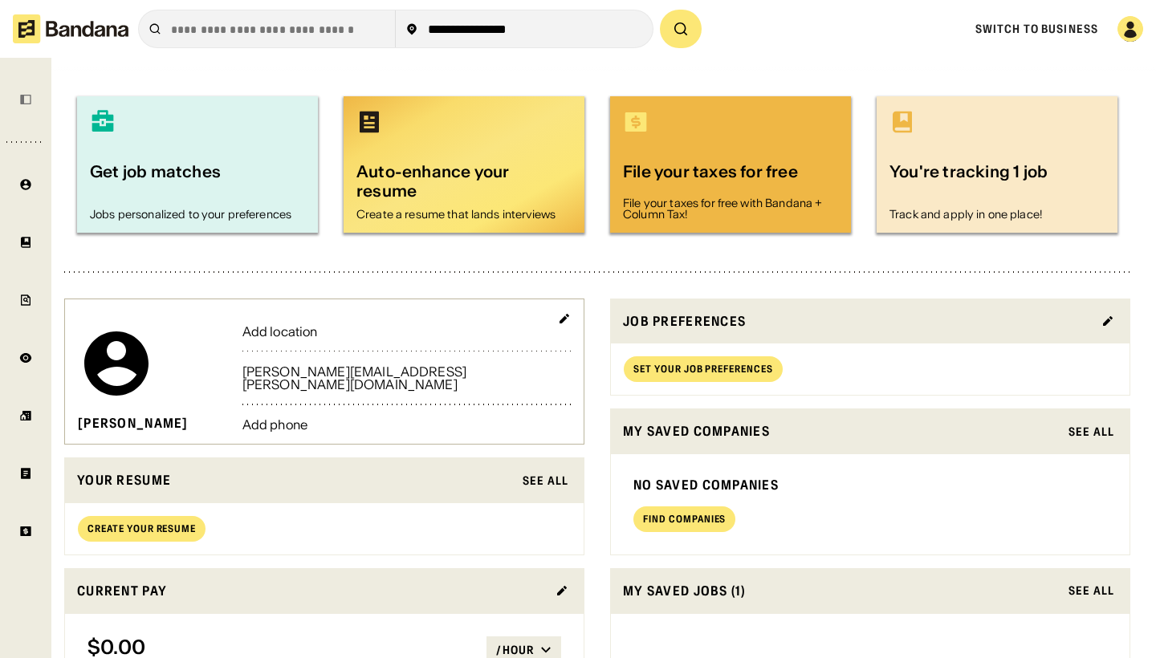 Image resolution: width=1156 pixels, height=658 pixels. What do you see at coordinates (197, 181) in the screenshot?
I see `div: Get job matches` at bounding box center [197, 181].